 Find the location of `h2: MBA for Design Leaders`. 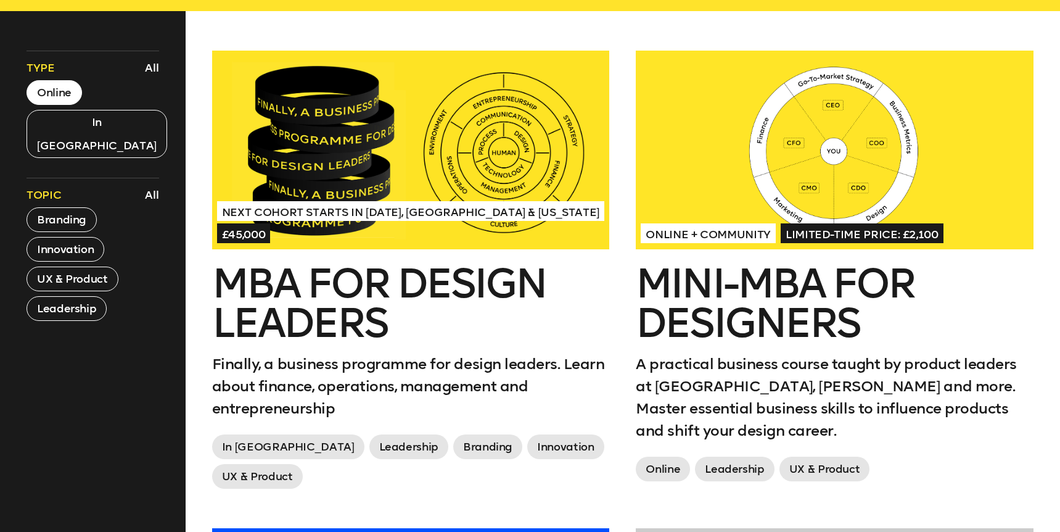

h2: MBA for Design Leaders is located at coordinates (411, 303).